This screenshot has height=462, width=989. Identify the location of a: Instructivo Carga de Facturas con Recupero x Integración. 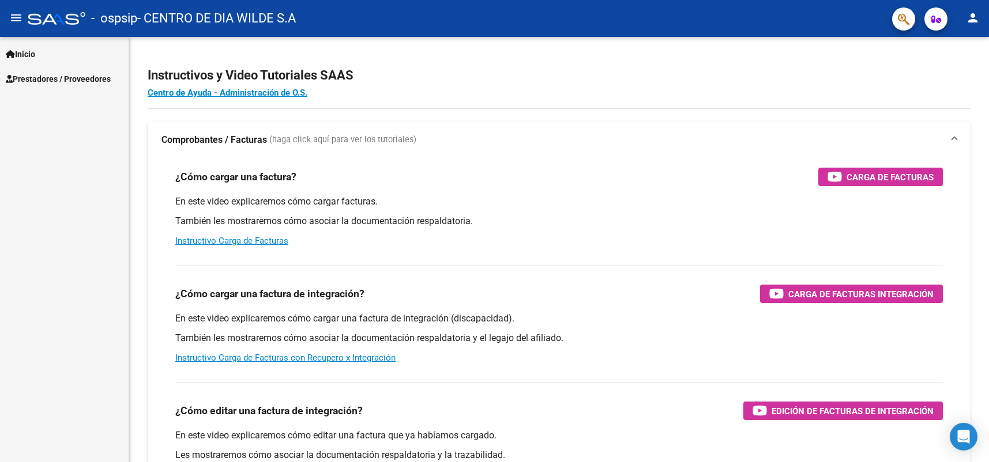
(285, 358).